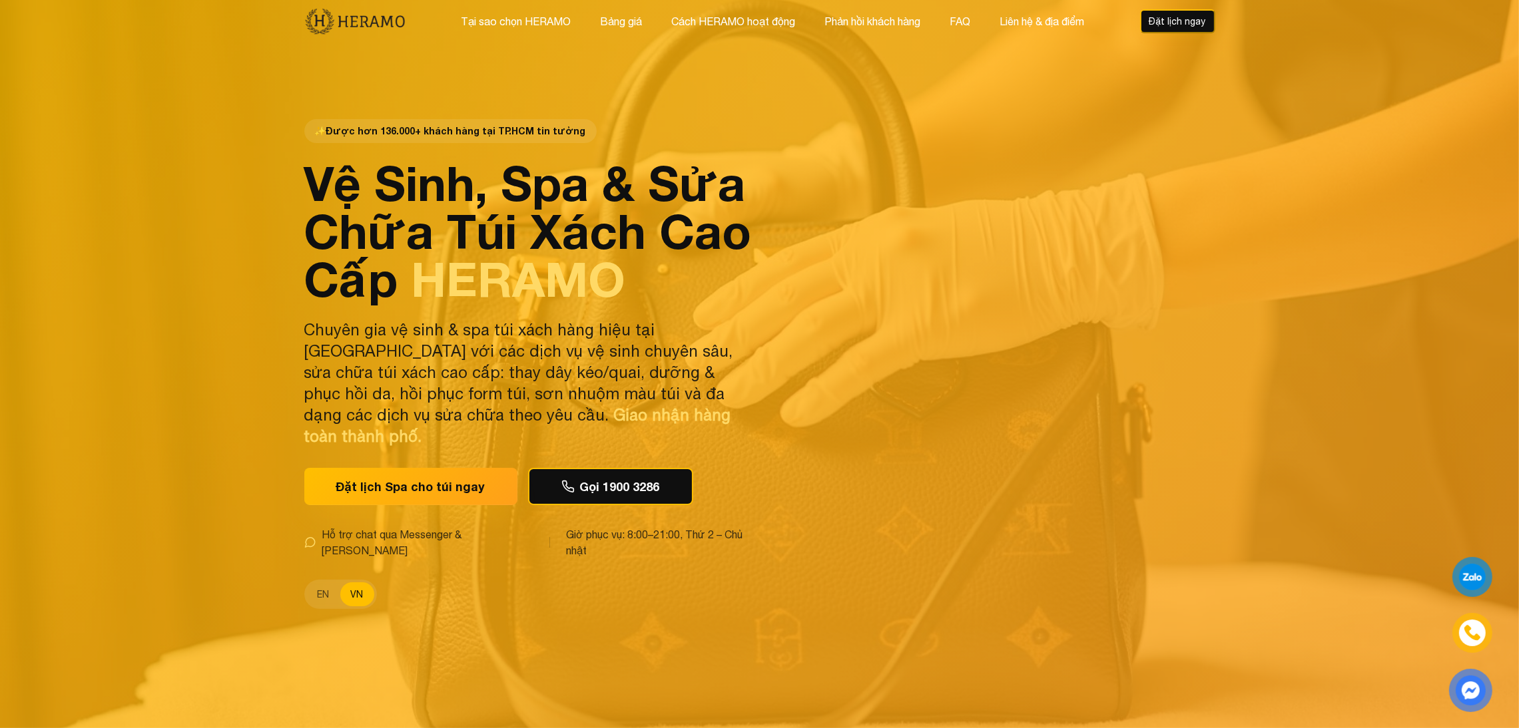  Describe the element at coordinates (411, 487) in the screenshot. I see `button: Đặt lịch Spa cho túi ngay` at that location.